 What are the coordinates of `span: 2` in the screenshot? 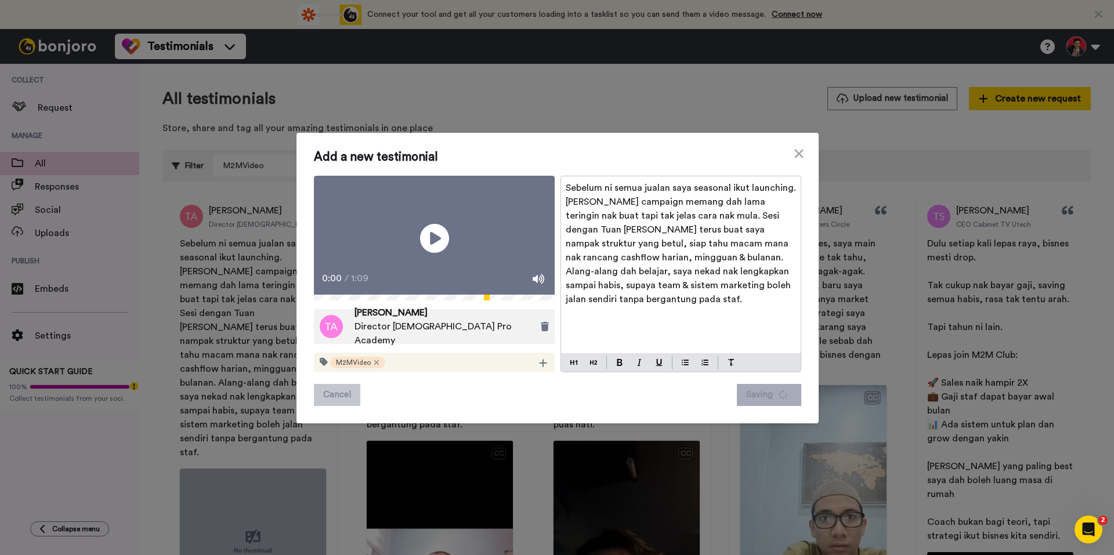 It's located at (1103, 521).